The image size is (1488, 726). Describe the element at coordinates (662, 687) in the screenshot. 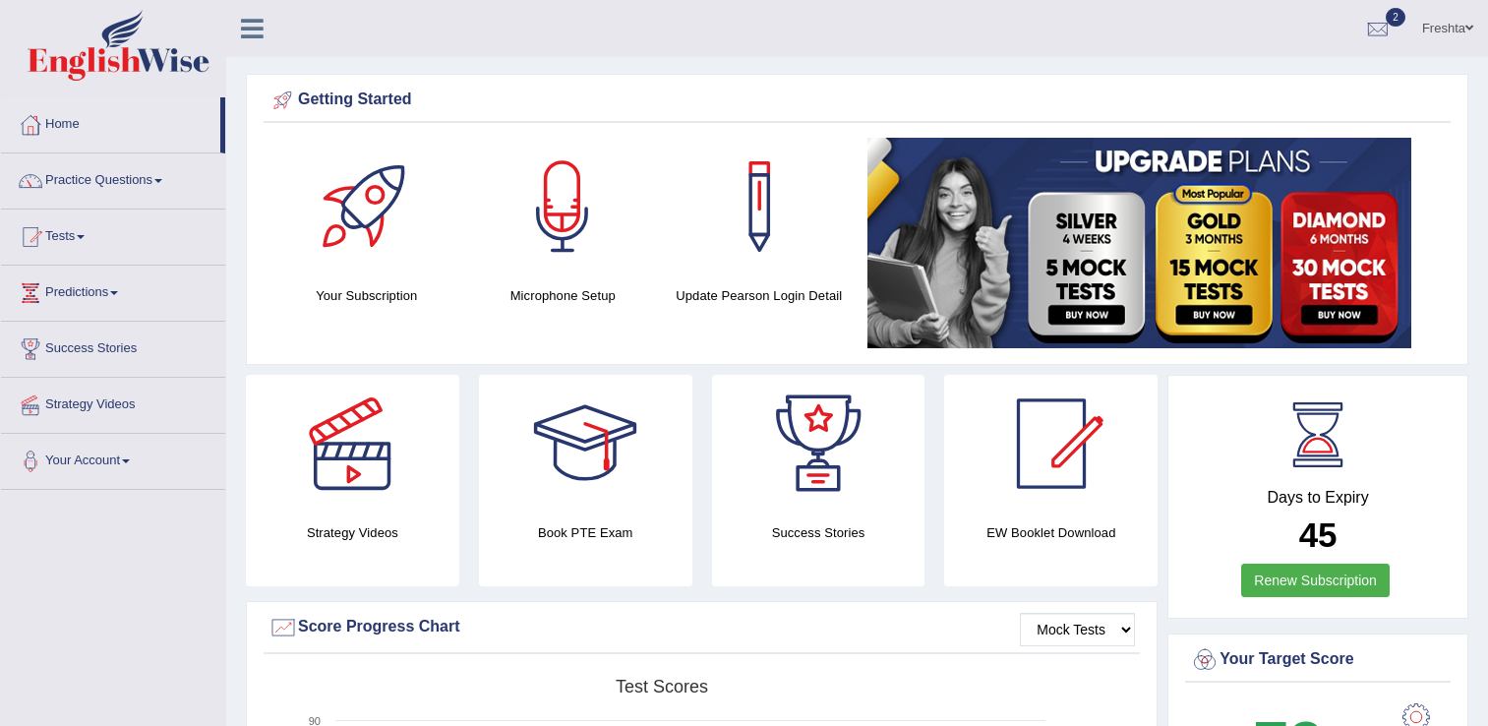

I see `tspan: Test scores` at that location.